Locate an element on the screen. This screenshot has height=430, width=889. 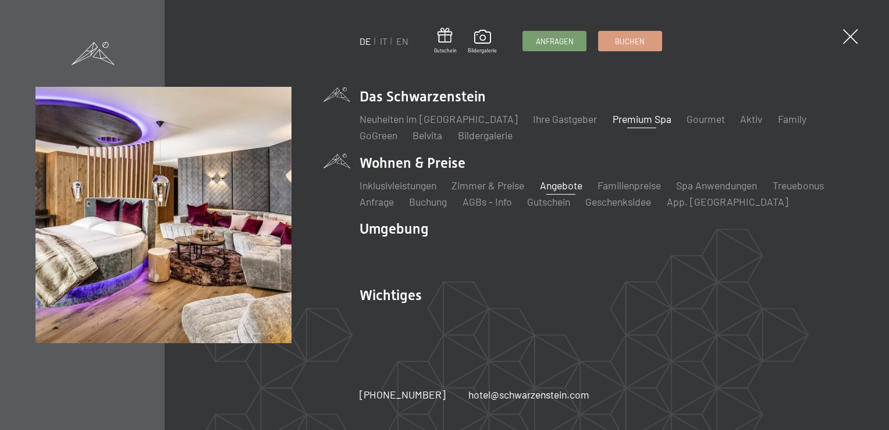
span: Anfragen is located at coordinates (555, 41).